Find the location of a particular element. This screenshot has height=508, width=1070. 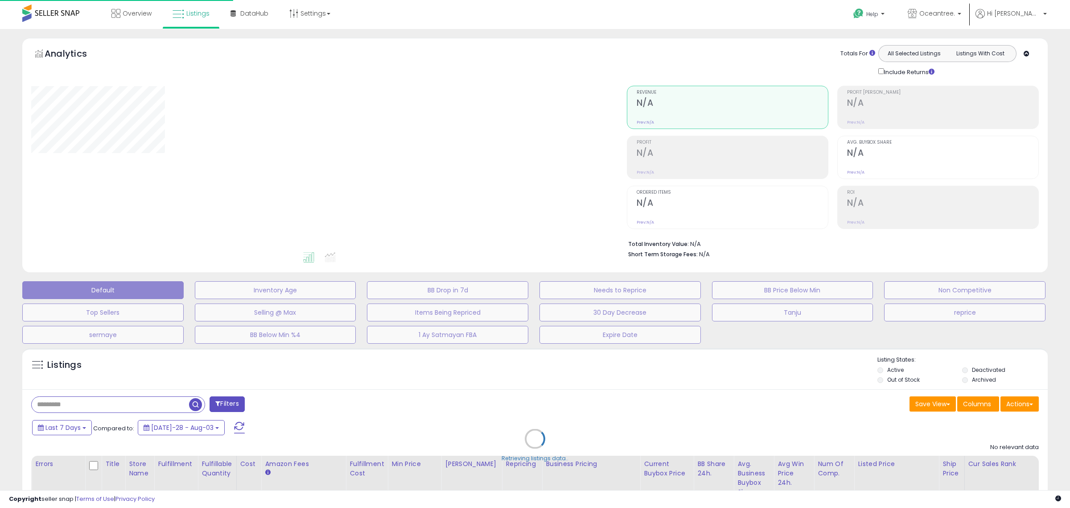

span: Ordered Items is located at coordinates (732, 192).